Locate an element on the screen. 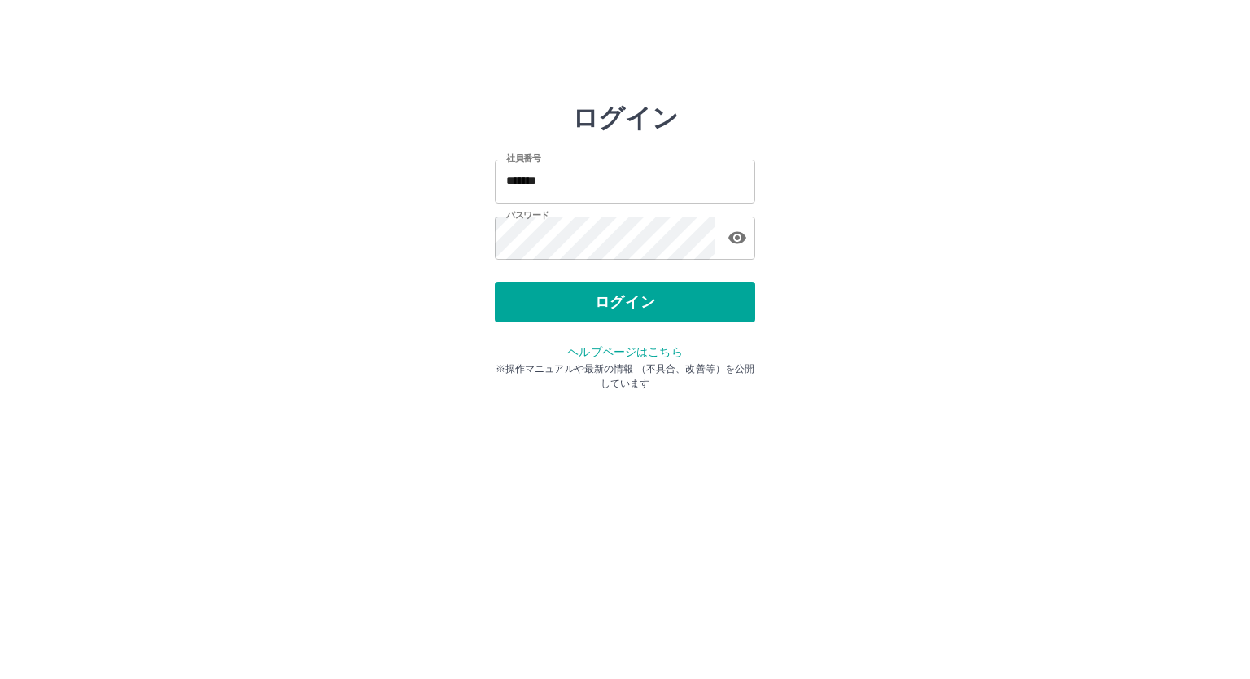 This screenshot has width=1250, height=679. a: ヘルプページはこちら is located at coordinates (624, 351).